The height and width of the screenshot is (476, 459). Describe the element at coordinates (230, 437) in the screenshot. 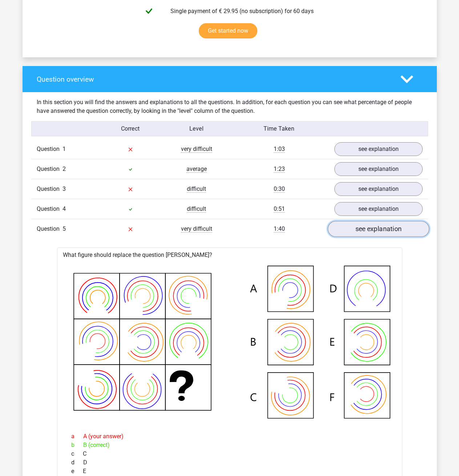

I see `div: A (your answer)` at that location.